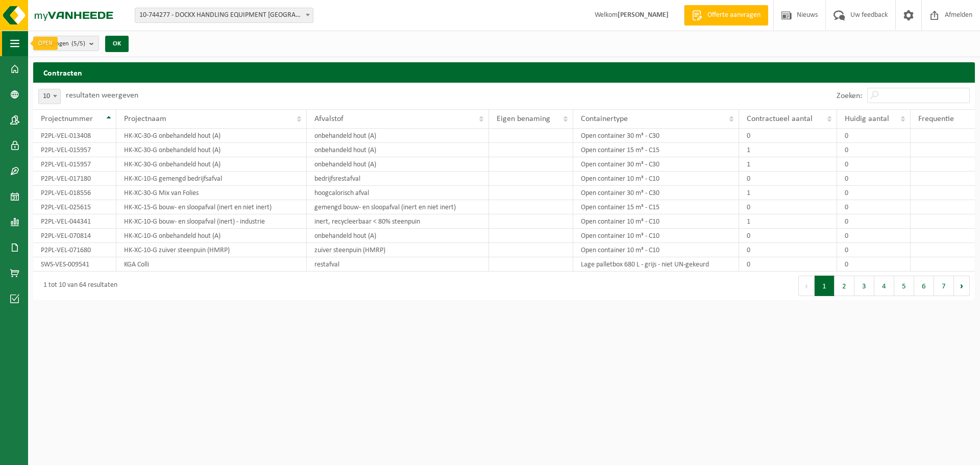  What do you see at coordinates (962, 286) in the screenshot?
I see `button: Next` at bounding box center [962, 286].